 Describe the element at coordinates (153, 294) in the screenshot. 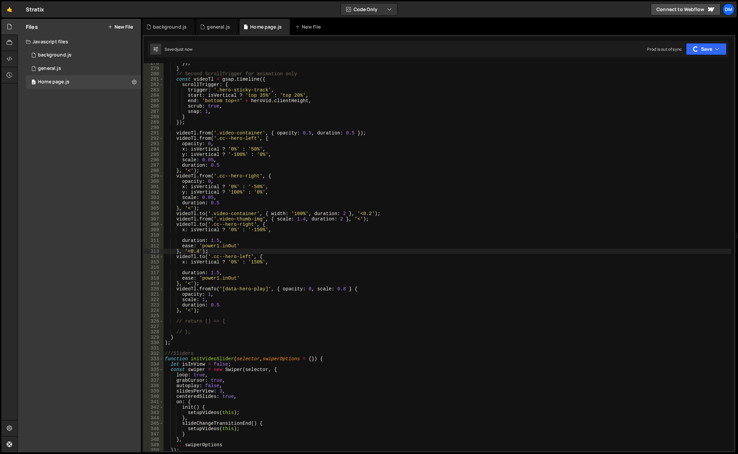

I see `div: 321` at that location.